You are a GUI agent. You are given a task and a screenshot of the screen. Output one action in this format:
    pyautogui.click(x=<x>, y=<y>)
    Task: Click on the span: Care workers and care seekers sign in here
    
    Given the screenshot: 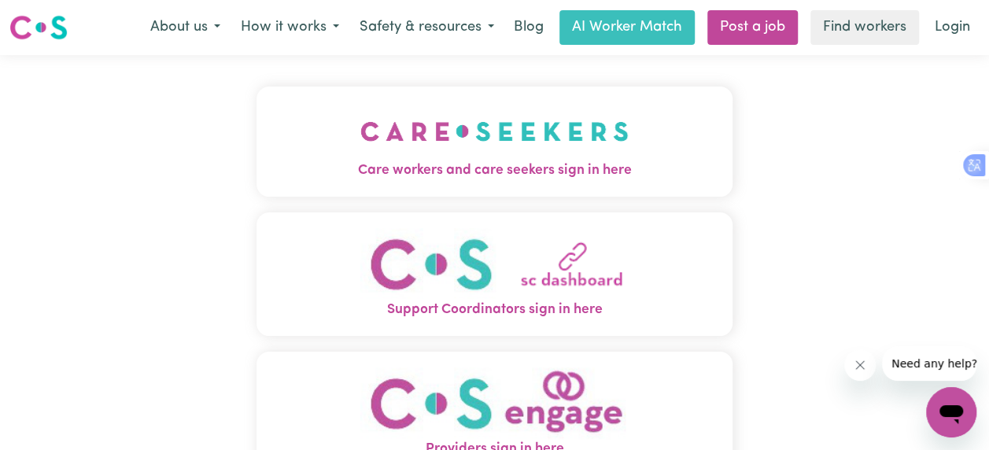 What is the action you would take?
    pyautogui.click(x=494, y=171)
    